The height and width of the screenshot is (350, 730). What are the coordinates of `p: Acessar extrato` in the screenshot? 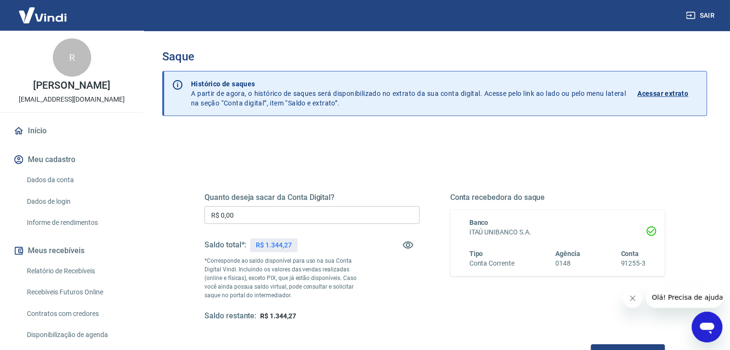 It's located at (663, 94).